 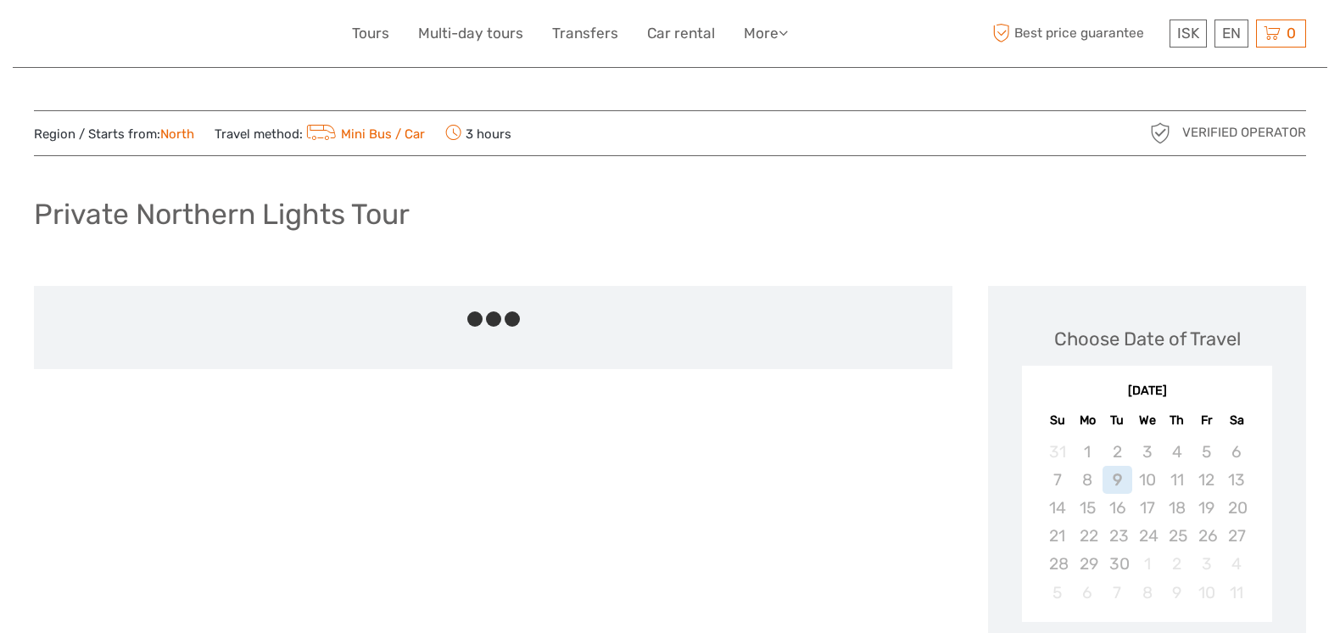 What do you see at coordinates (1236, 420) in the screenshot?
I see `div: Sa` at bounding box center [1236, 420].